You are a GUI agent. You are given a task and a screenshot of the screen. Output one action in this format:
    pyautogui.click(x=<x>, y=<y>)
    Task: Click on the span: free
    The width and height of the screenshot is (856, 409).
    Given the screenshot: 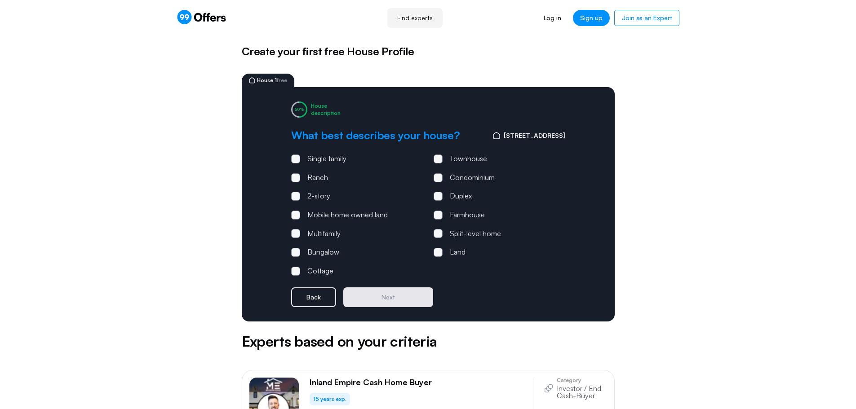 What is the action you would take?
    pyautogui.click(x=282, y=80)
    